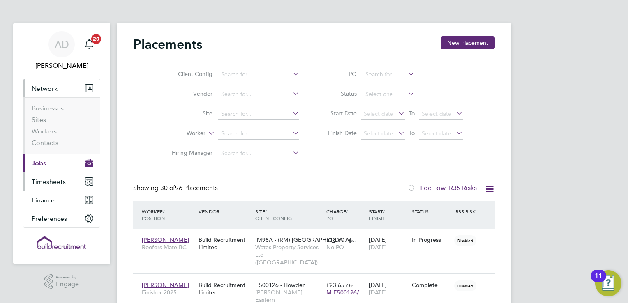  I want to click on a: Businesses, so click(48, 108).